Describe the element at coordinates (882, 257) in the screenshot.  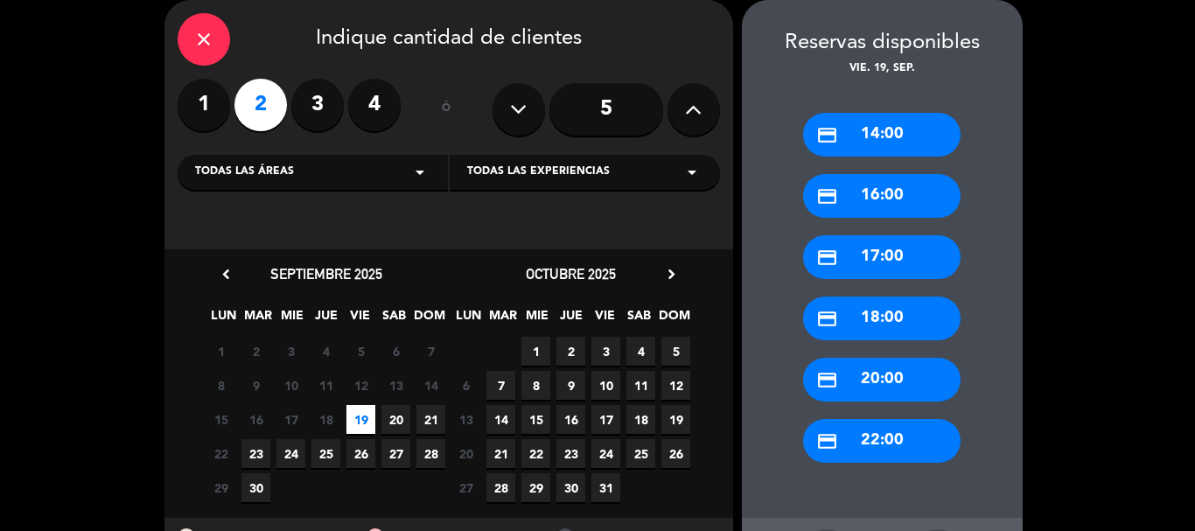
I see `div: 17:00` at that location.